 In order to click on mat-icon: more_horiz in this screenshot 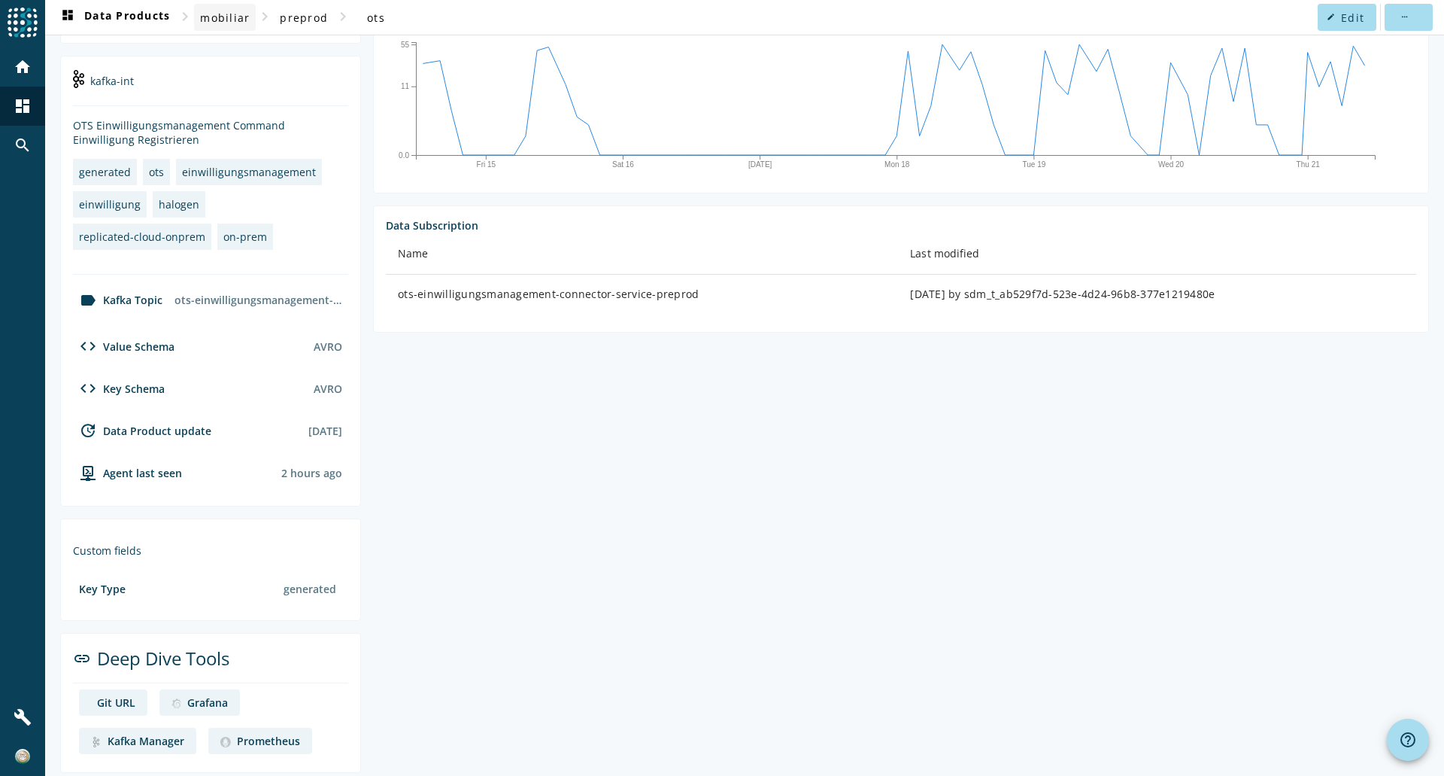, I will do `click(1404, 17)`.